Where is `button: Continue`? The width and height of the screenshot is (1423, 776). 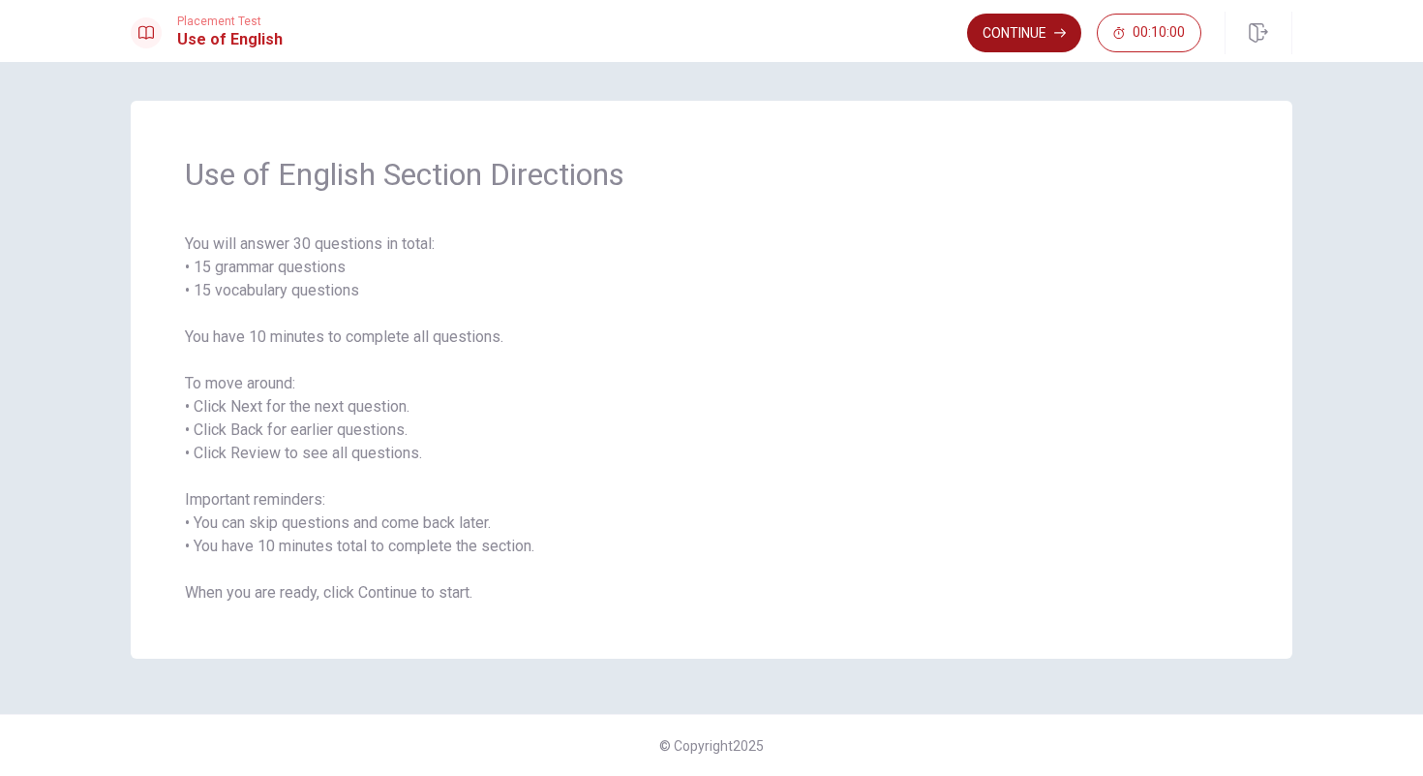
button: Continue is located at coordinates (1024, 33).